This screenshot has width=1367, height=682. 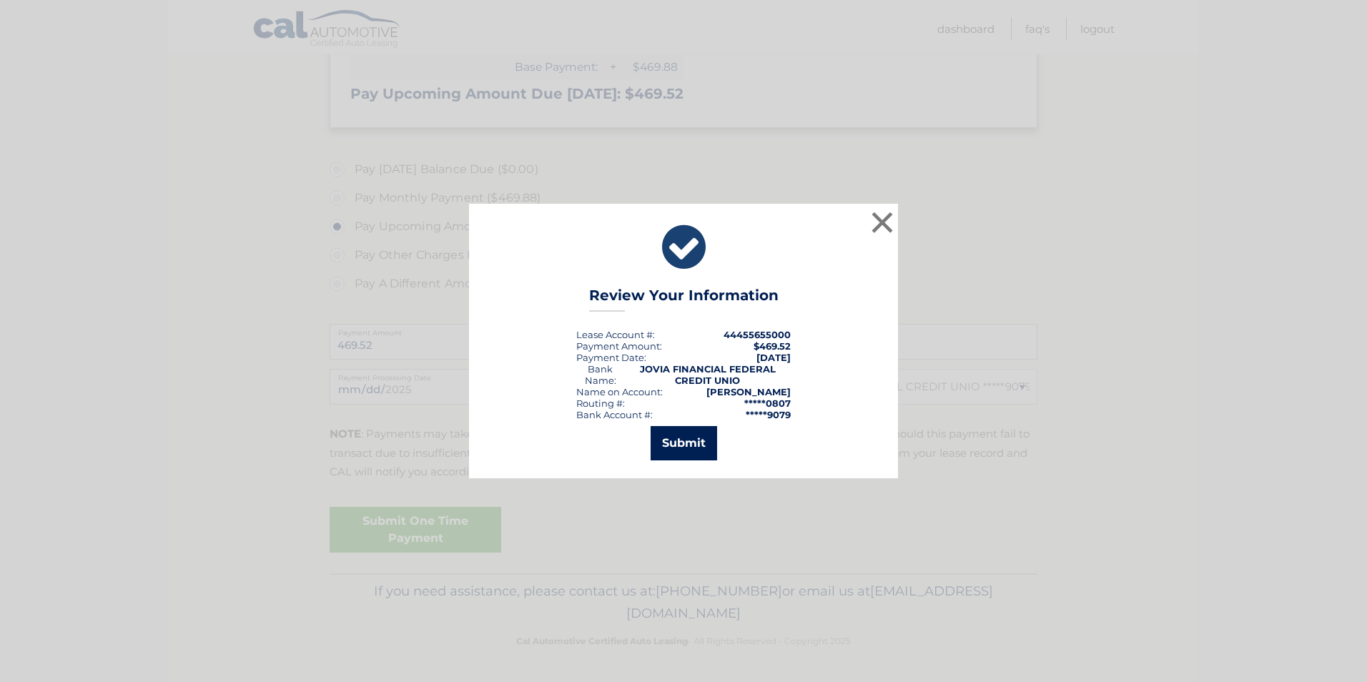 What do you see at coordinates (757, 335) in the screenshot?
I see `strong: 44455655000` at bounding box center [757, 335].